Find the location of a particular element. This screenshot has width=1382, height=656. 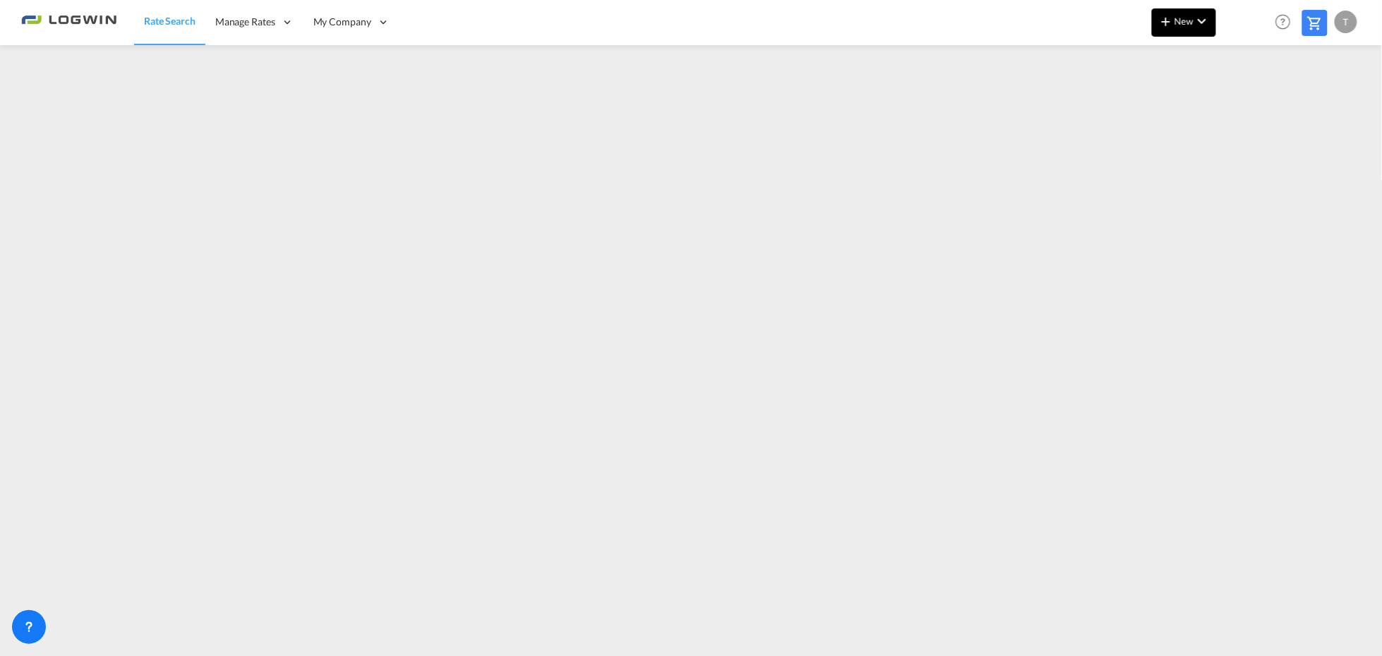

div: Help is located at coordinates (1287, 23).